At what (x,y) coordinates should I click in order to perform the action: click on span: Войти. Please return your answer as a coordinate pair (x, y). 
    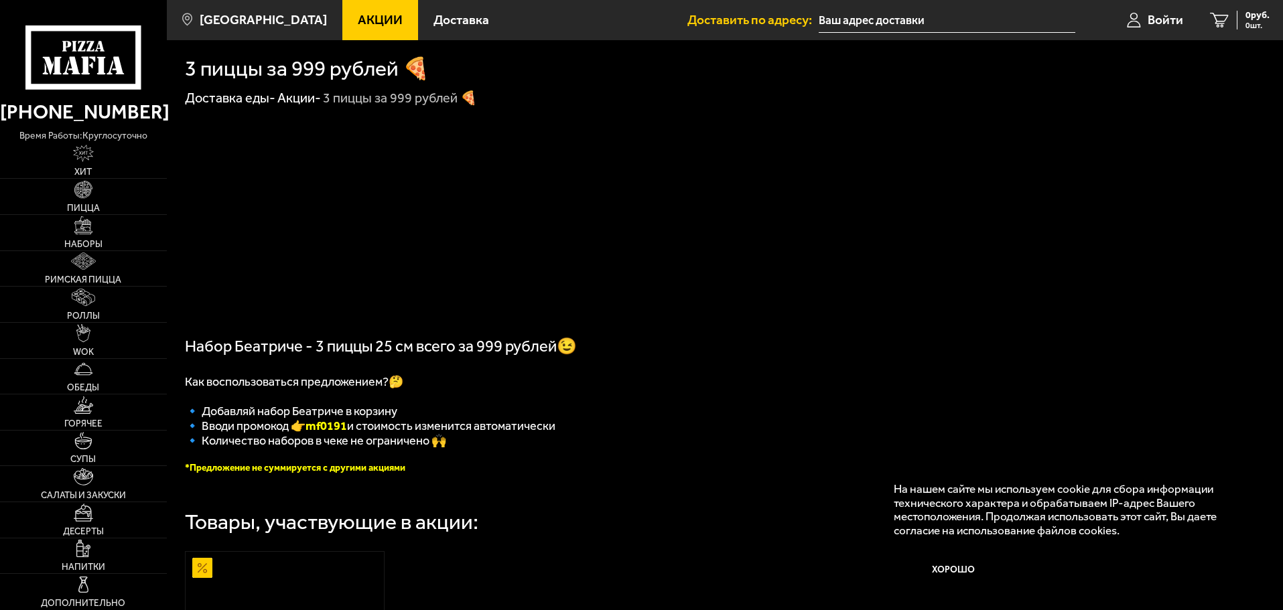
    Looking at the image, I should click on (1165, 19).